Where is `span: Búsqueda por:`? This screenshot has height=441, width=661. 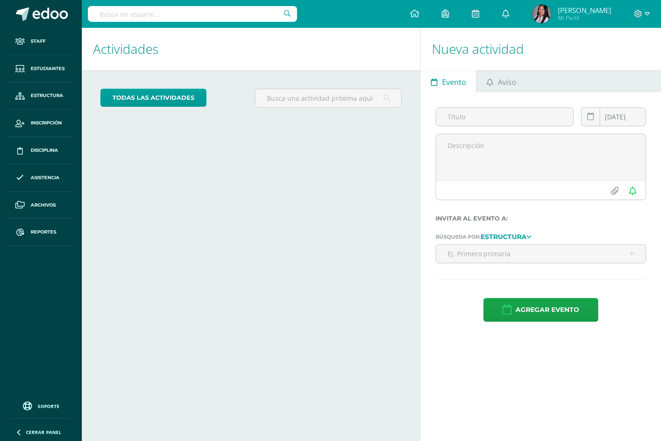
span: Búsqueda por: is located at coordinates (458, 237).